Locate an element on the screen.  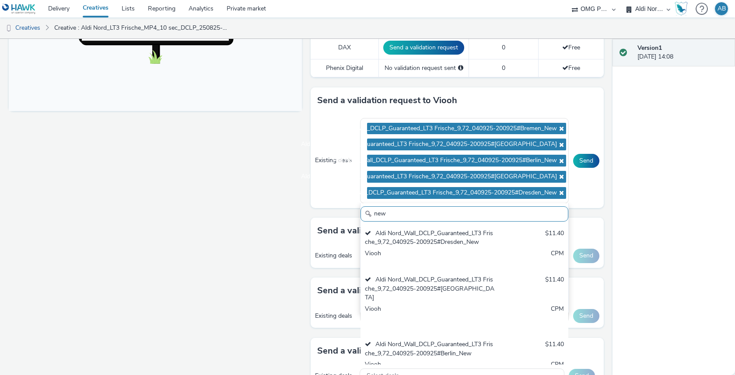
h3: Send a validation request to Viooh is located at coordinates (387, 101).